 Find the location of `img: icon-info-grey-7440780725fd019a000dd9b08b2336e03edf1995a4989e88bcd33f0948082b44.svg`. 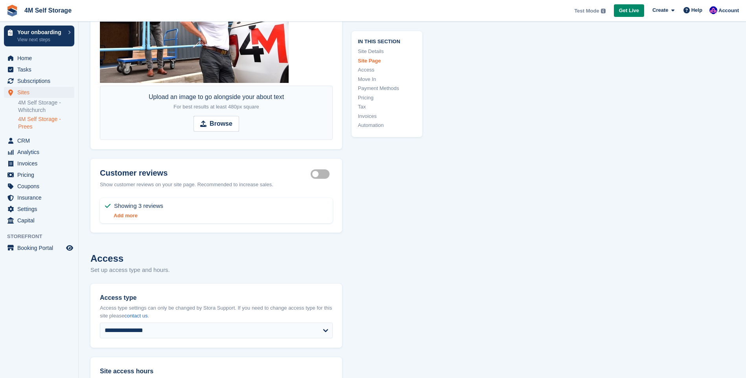

img: icon-info-grey-7440780725fd019a000dd9b08b2336e03edf1995a4989e88bcd33f0948082b44.svg is located at coordinates (603, 11).